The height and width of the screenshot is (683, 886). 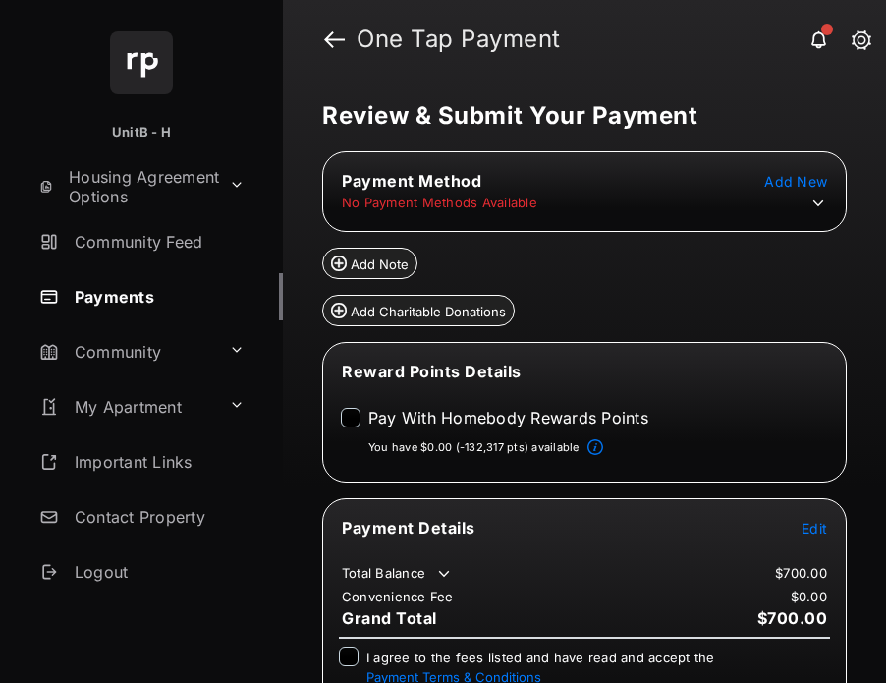 I want to click on td: Convenience Fee, so click(x=398, y=596).